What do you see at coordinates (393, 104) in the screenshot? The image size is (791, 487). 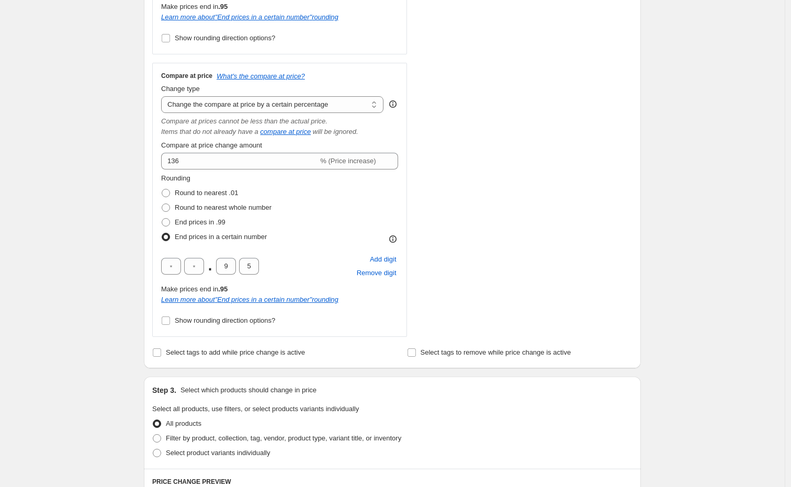 I see `div: help` at bounding box center [393, 104].